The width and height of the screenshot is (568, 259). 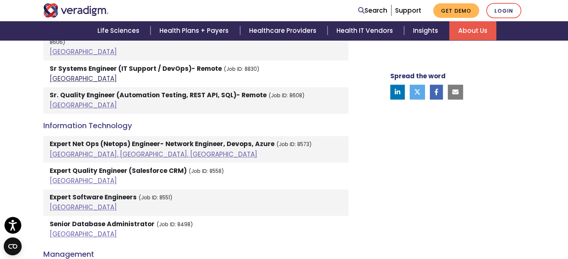 I want to click on strong: Expert Quality Engineer (Salesforce CRM), so click(x=118, y=171).